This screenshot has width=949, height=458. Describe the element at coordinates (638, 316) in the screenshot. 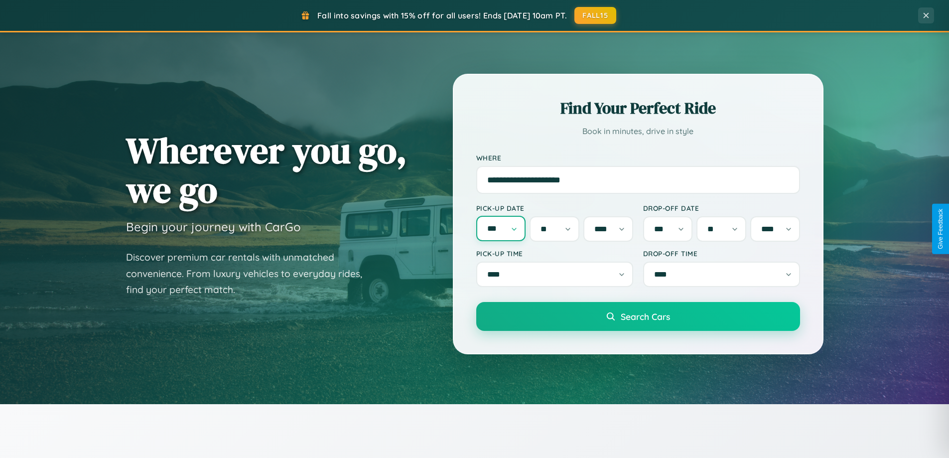

I see `button: Search Cars` at that location.